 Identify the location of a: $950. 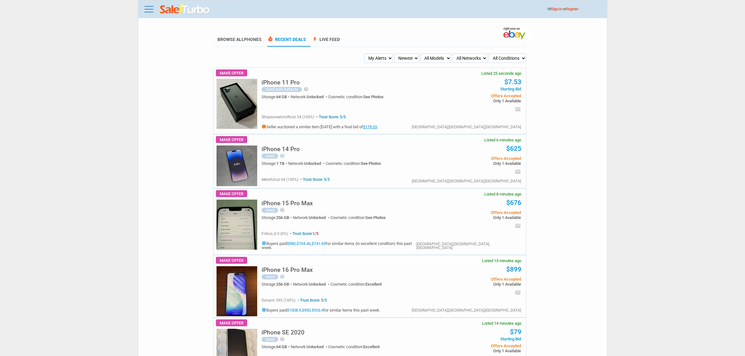
(307, 310).